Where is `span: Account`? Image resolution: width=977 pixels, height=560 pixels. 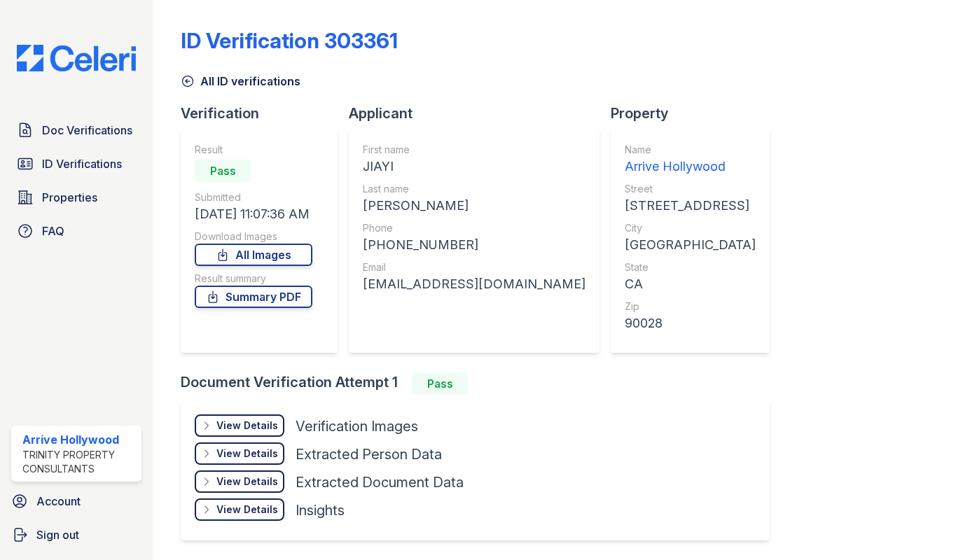 span: Account is located at coordinates (58, 501).